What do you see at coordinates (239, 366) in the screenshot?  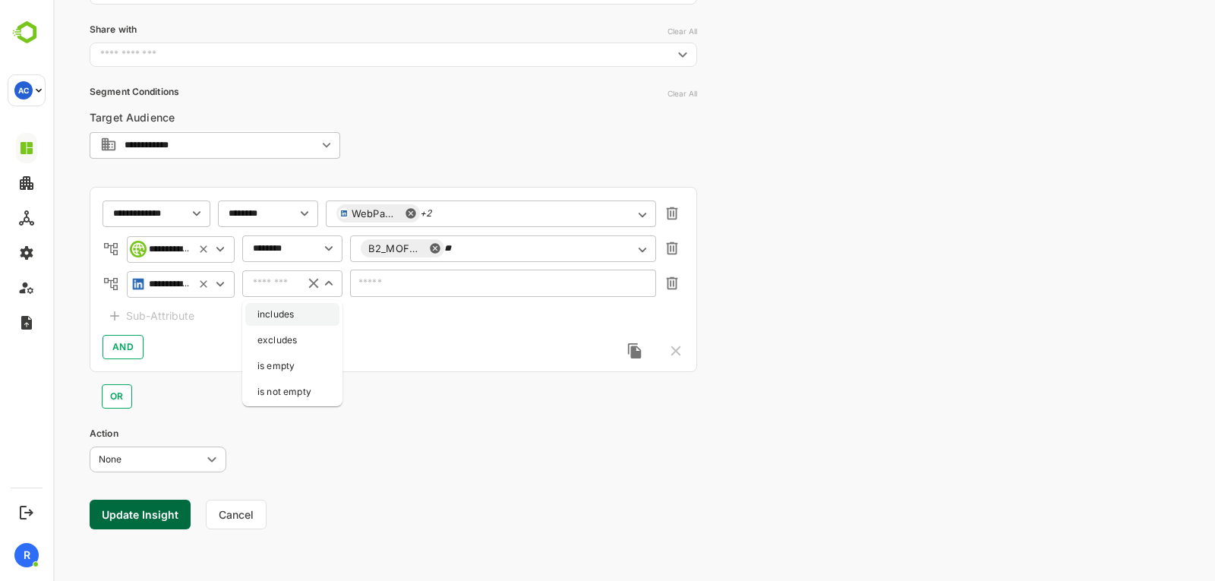 I see `li: is empty` at bounding box center [239, 366].